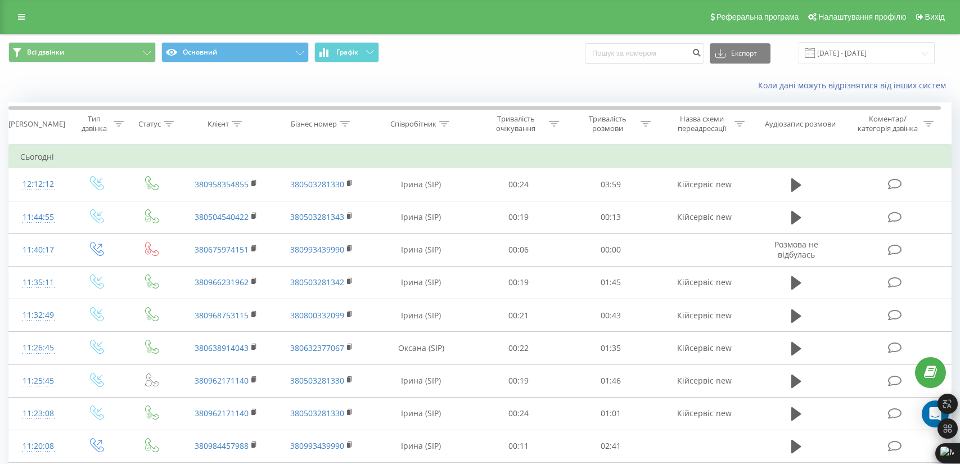 This screenshot has width=960, height=464. Describe the element at coordinates (518, 315) in the screenshot. I see `td: 00:21` at that location.